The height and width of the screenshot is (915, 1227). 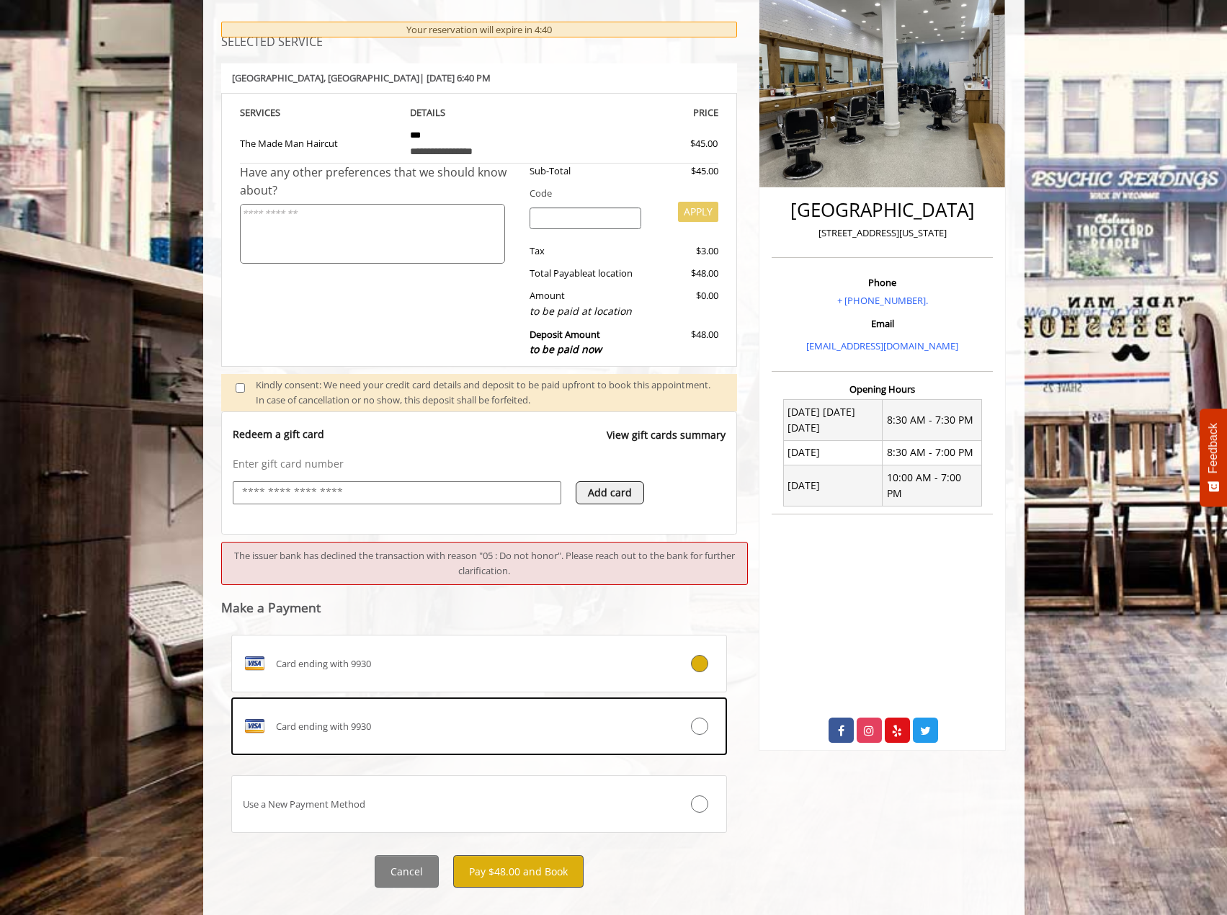 I want to click on span: to be paid now, so click(x=566, y=349).